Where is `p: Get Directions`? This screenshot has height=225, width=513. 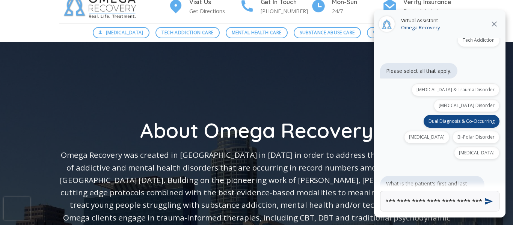 p: Get Directions is located at coordinates (214, 11).